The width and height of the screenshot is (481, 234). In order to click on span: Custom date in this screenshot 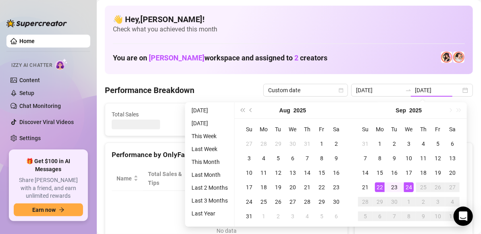, I will do `click(306, 90)`.